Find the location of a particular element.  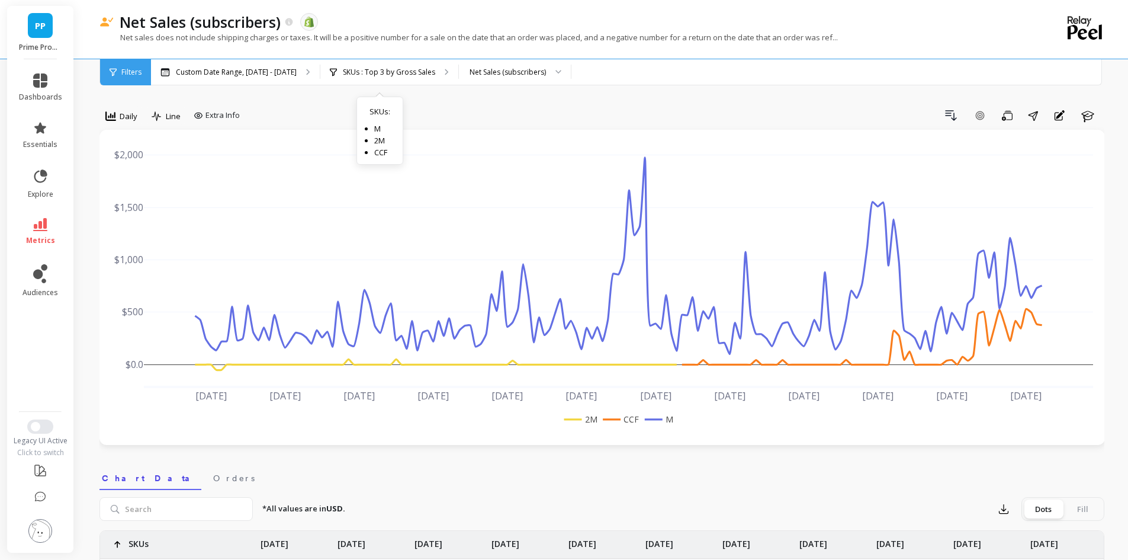

img: api.shopify.svg is located at coordinates (309, 22).